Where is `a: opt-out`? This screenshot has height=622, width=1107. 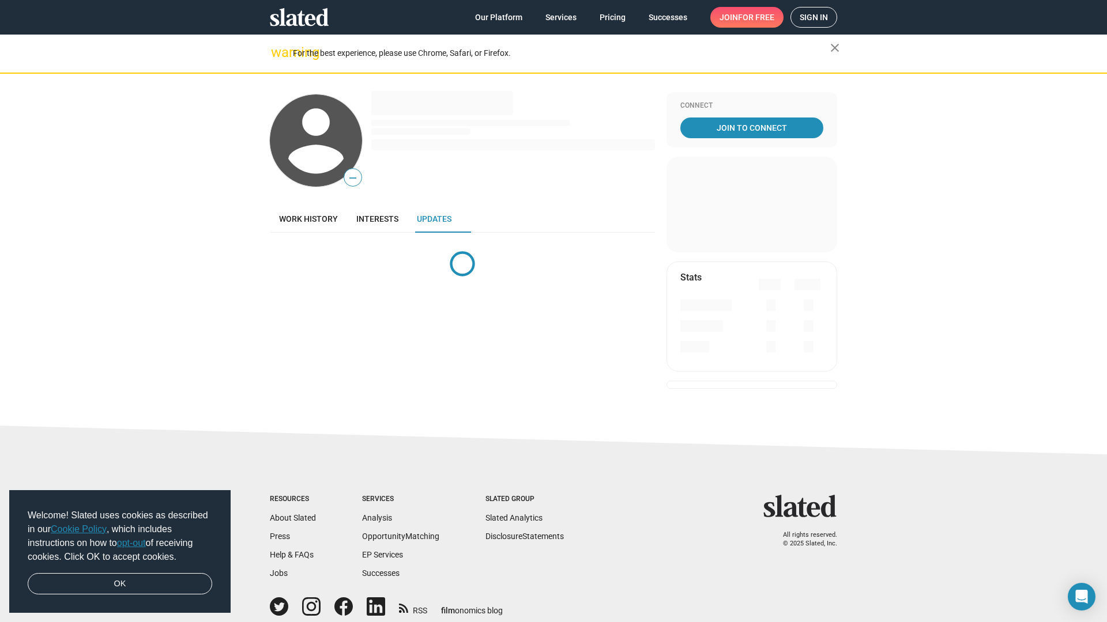 a: opt-out is located at coordinates (131, 543).